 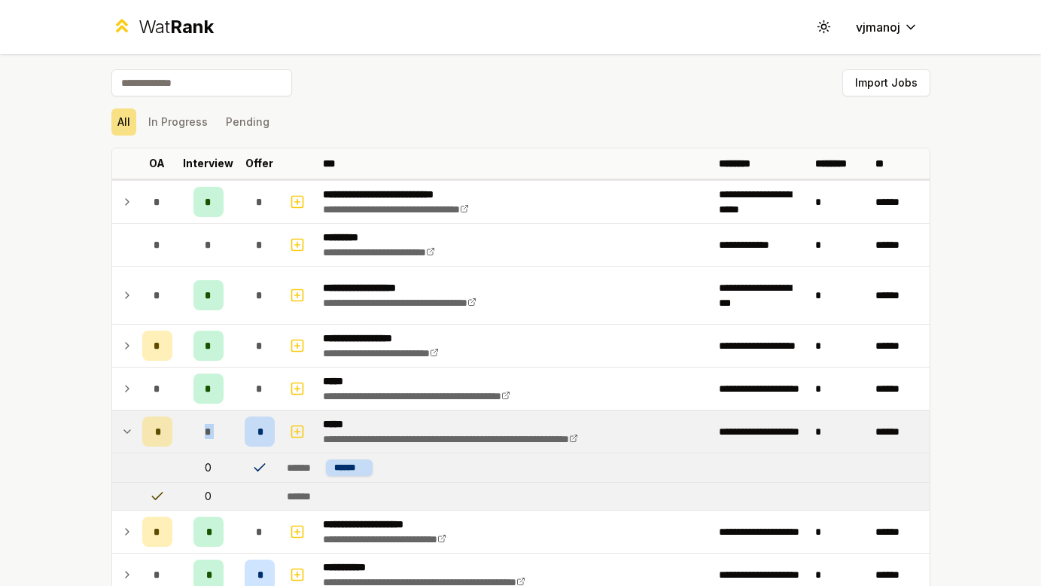 I want to click on span: Rank, so click(x=192, y=26).